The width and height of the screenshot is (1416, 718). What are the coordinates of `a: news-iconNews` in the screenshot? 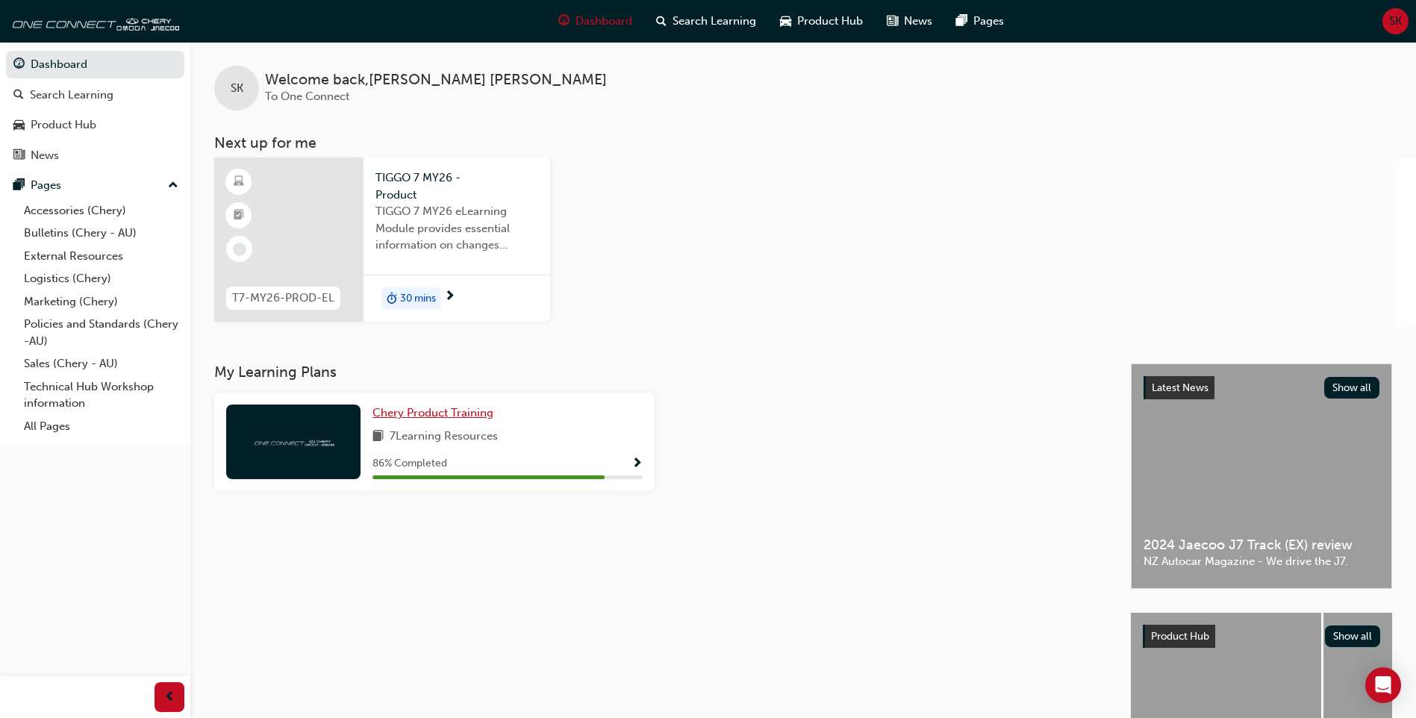 It's located at (909, 21).